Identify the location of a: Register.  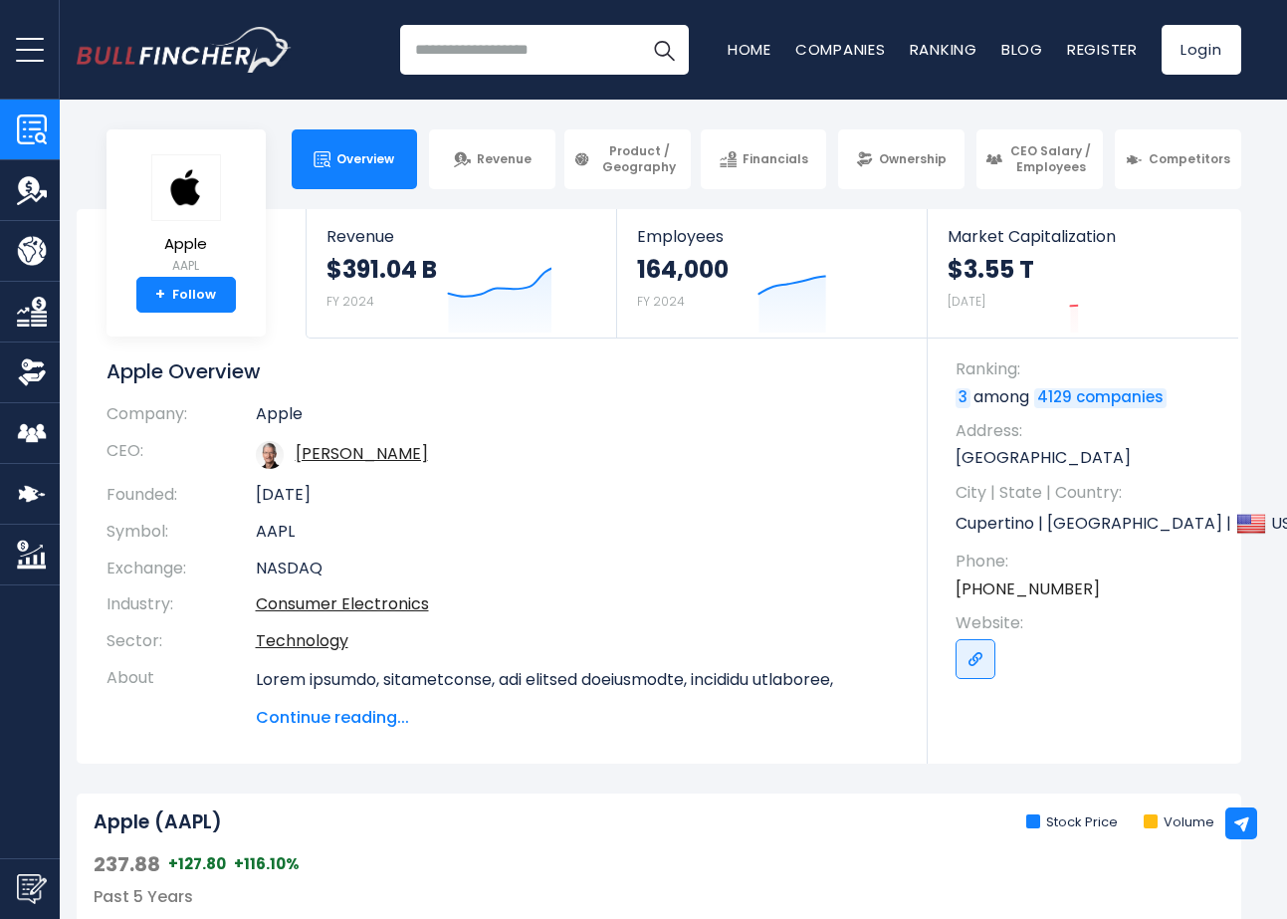
(1102, 49).